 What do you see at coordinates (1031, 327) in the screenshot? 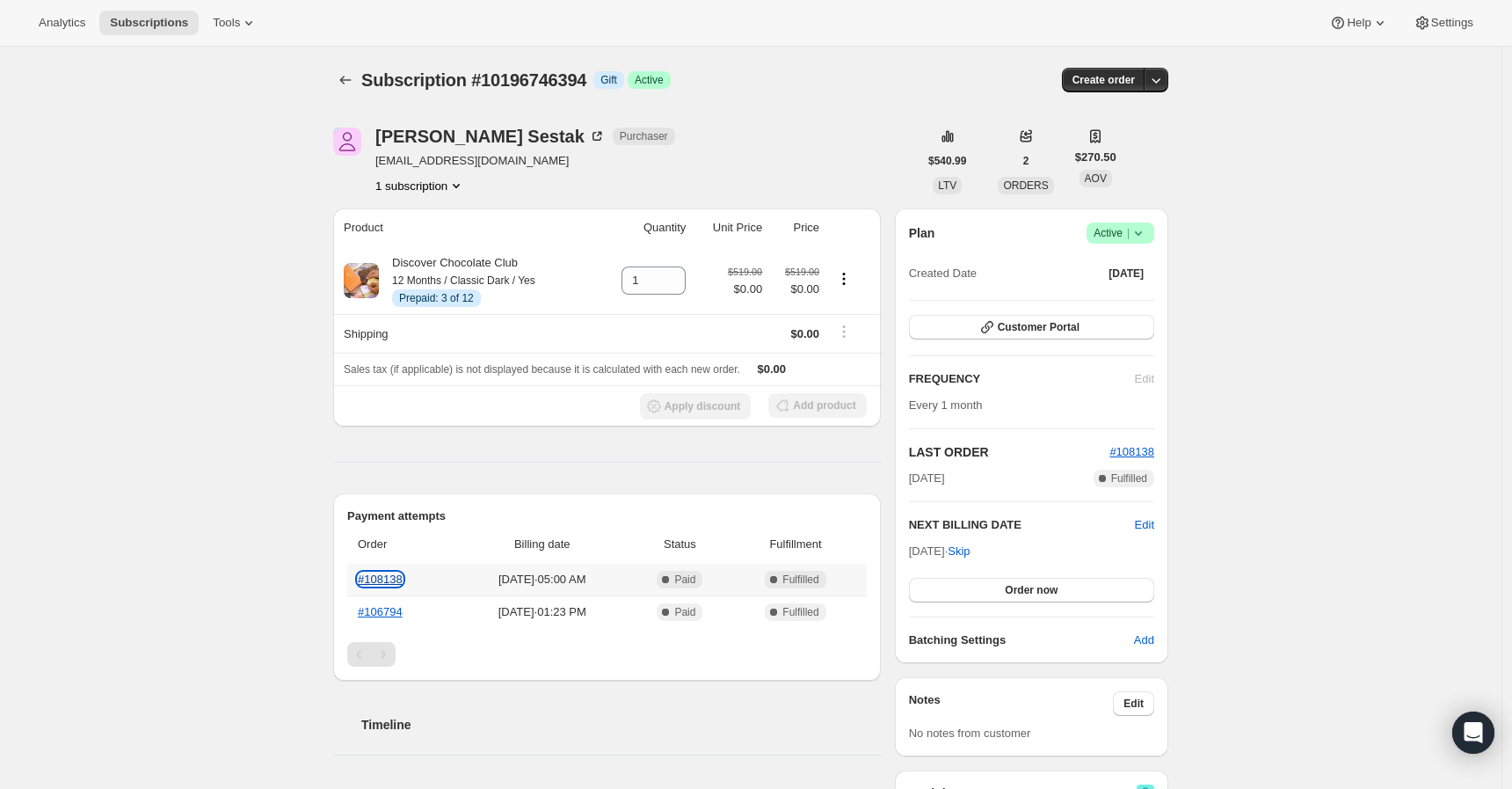
I see `button: Customer Portal` at bounding box center [1031, 327].